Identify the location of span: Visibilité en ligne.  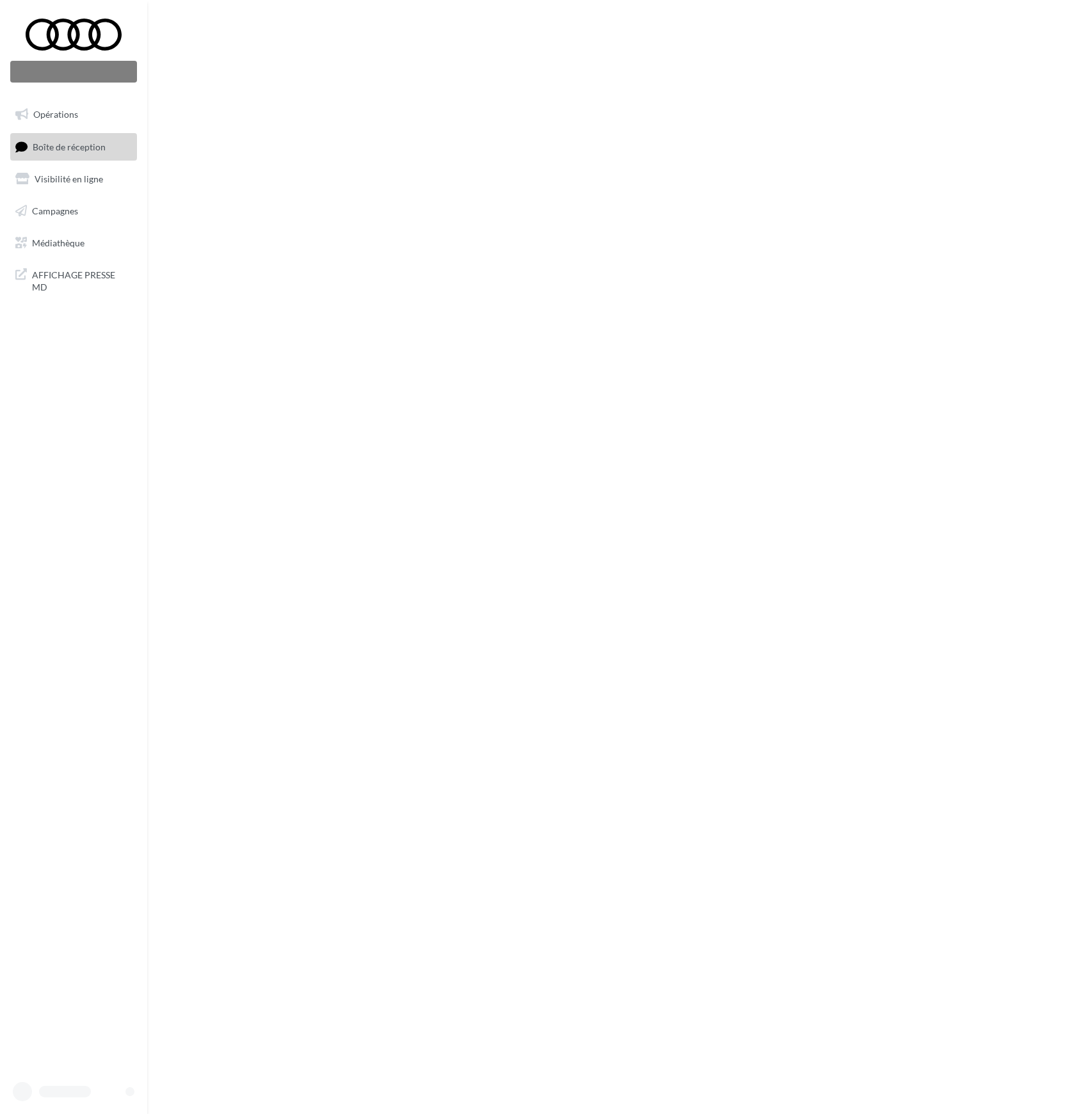
(69, 179).